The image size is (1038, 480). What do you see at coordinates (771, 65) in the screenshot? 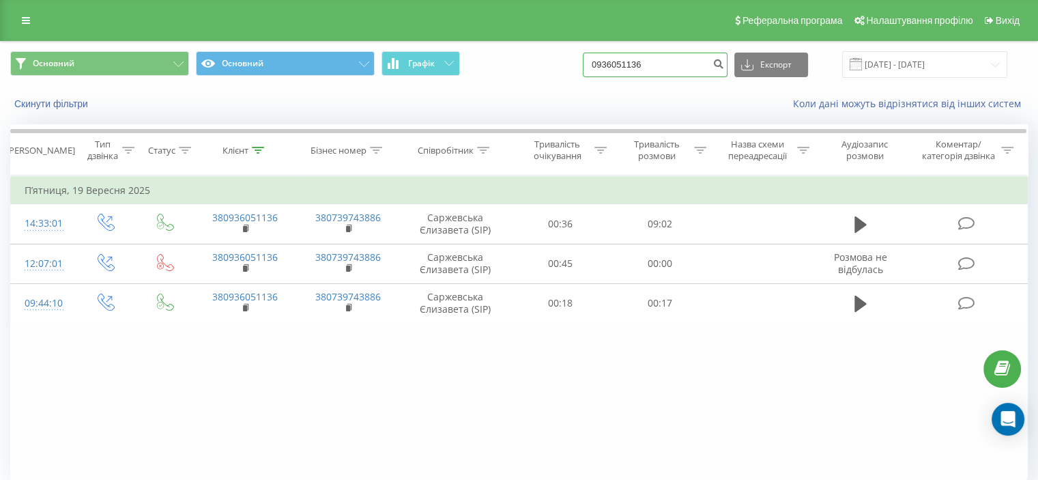
I see `button: Експорт` at bounding box center [771, 65].